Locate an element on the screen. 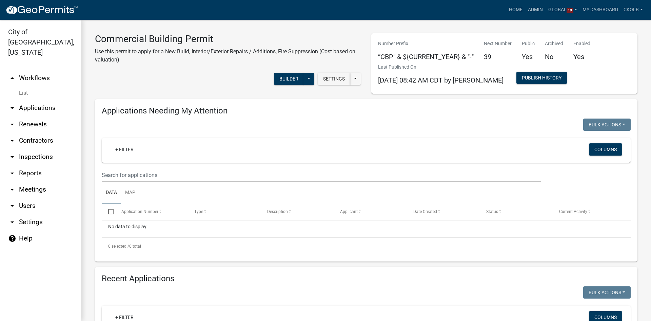 This screenshot has height=321, width=651. span: Status is located at coordinates (492, 211).